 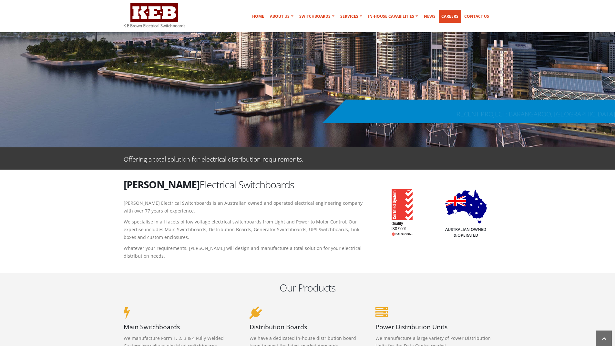 What do you see at coordinates (281, 16) in the screenshot?
I see `a: About Us` at bounding box center [281, 16].